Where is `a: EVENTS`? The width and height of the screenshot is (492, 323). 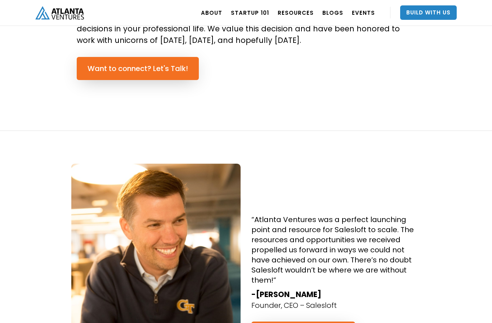
a: EVENTS is located at coordinates (363, 13).